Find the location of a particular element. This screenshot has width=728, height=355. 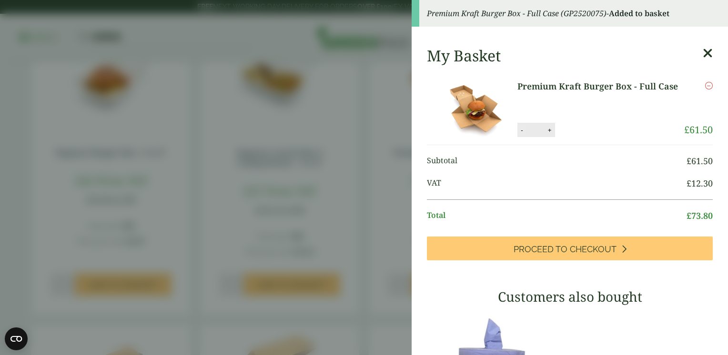

strong: Added to basket is located at coordinates (639, 13).